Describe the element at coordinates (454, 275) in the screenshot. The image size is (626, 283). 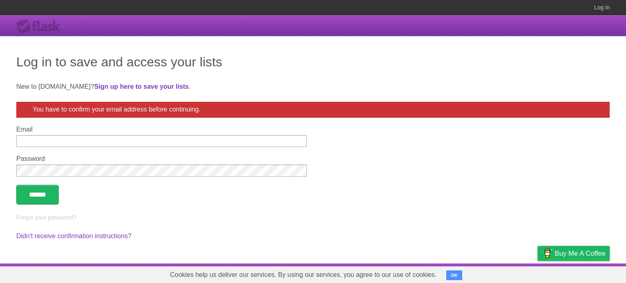
I see `button: OK` at that location.